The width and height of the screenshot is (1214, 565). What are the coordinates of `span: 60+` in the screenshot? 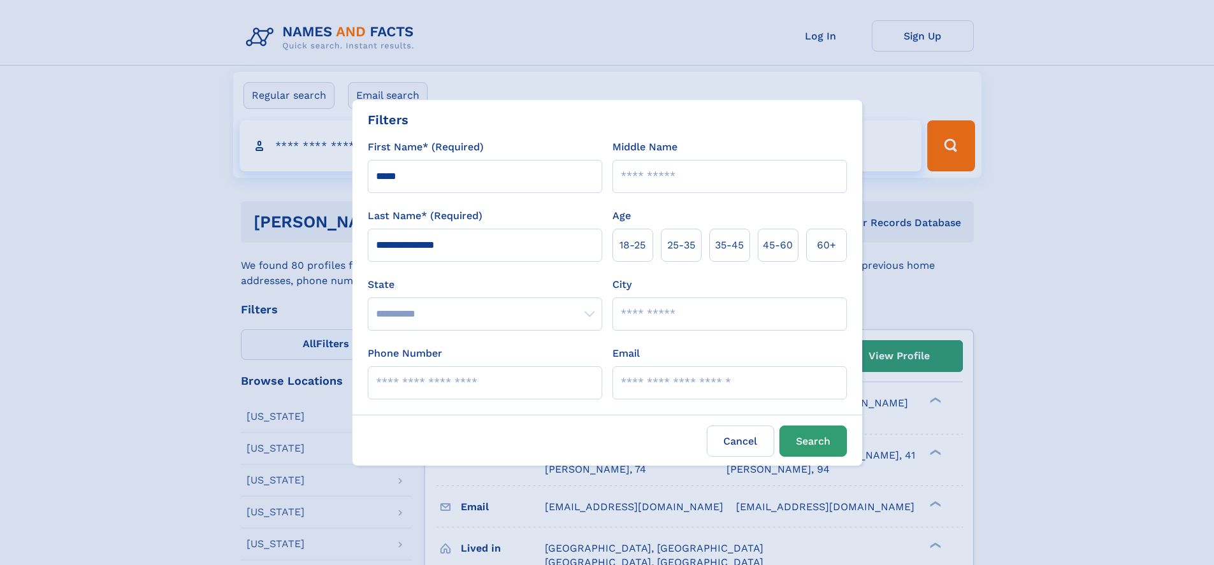 It's located at (826, 245).